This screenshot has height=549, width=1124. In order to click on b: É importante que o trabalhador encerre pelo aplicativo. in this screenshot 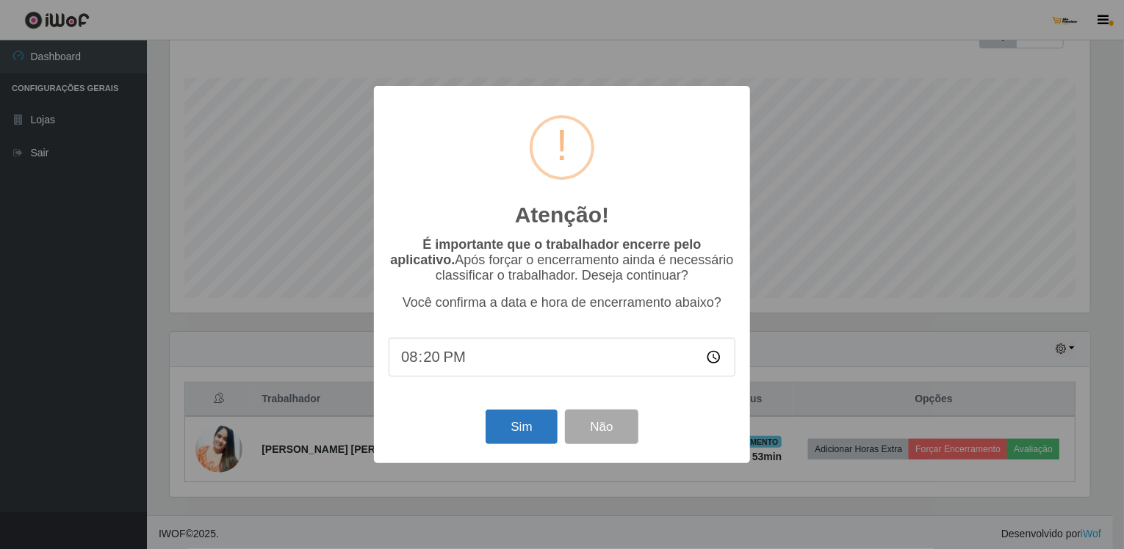, I will do `click(545, 252)`.